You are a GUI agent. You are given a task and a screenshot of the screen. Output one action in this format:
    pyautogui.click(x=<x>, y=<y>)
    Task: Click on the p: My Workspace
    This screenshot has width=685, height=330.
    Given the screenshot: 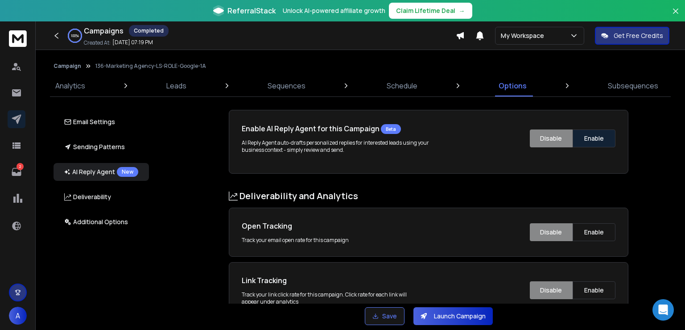 What is the action you would take?
    pyautogui.click(x=524, y=36)
    